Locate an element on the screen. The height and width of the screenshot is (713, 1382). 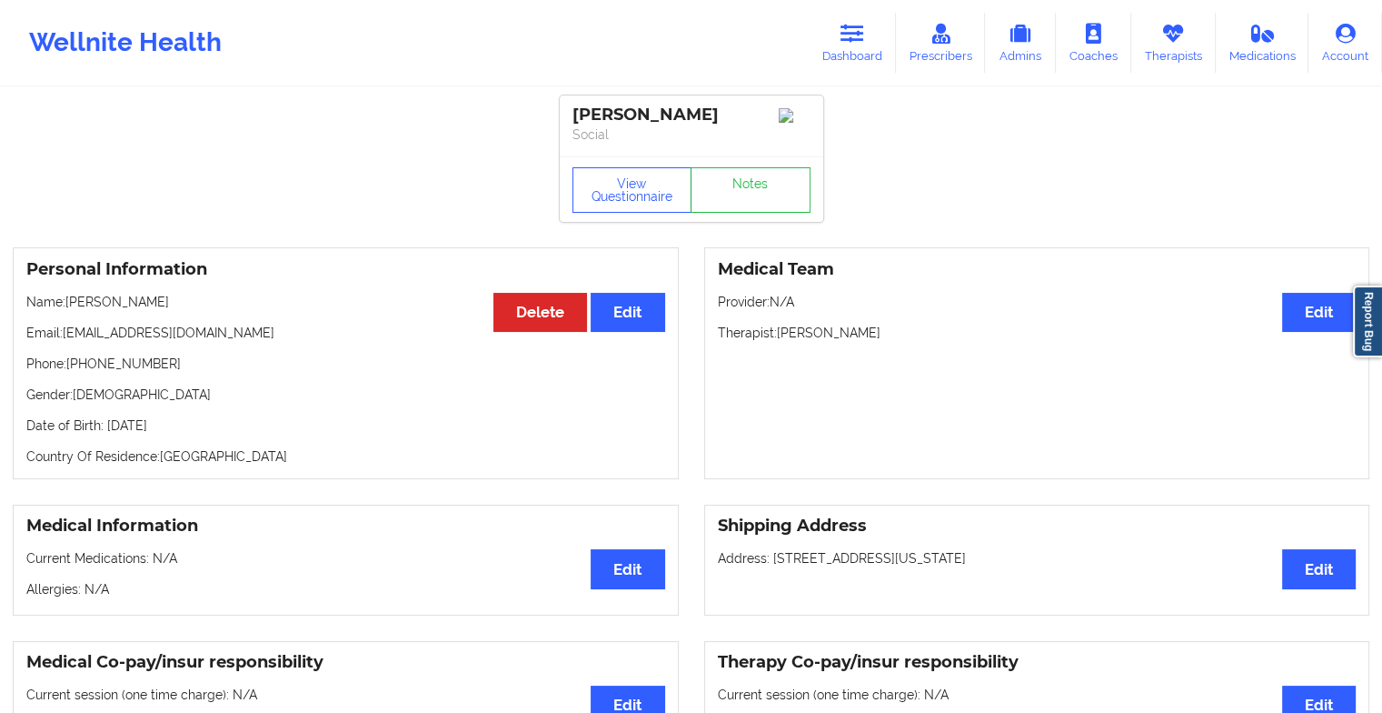
button: Delete is located at coordinates (540, 312).